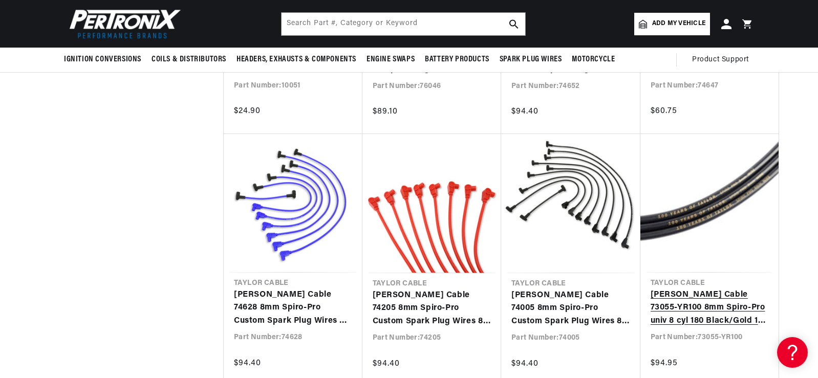 This screenshot has width=818, height=378. What do you see at coordinates (593, 59) in the screenshot?
I see `summary: Motorcycle` at bounding box center [593, 59].